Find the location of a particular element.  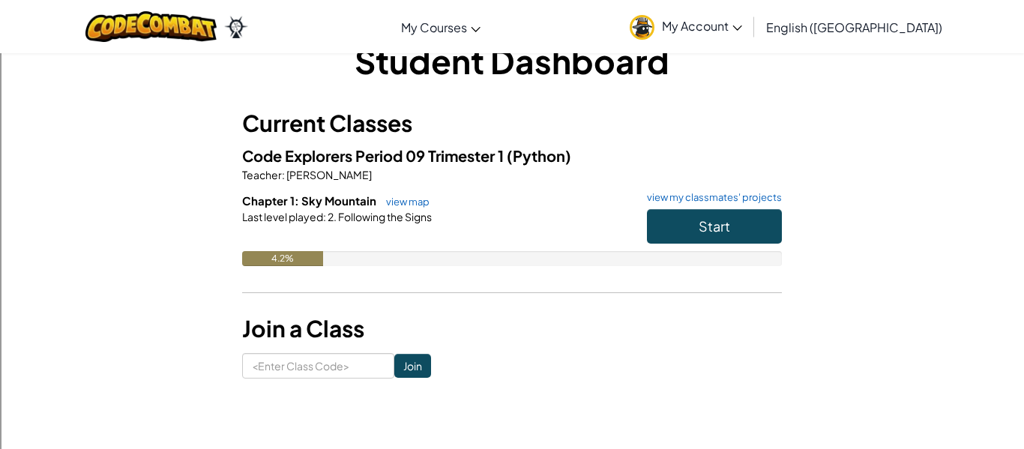

img: CodeCombat logo is located at coordinates (151, 26).